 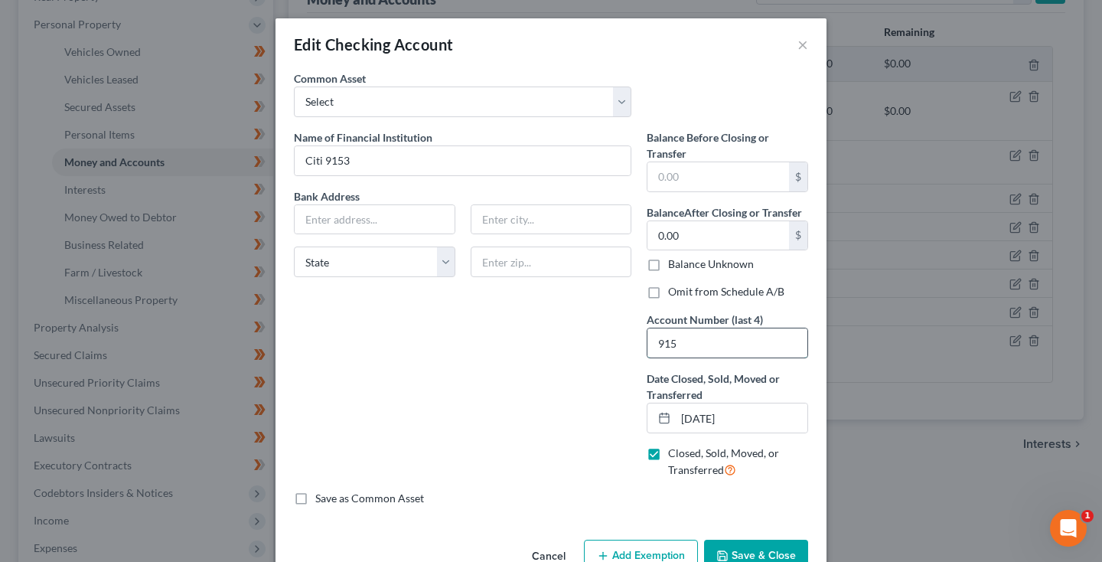 I want to click on input: Enter address..., so click(x=374, y=220).